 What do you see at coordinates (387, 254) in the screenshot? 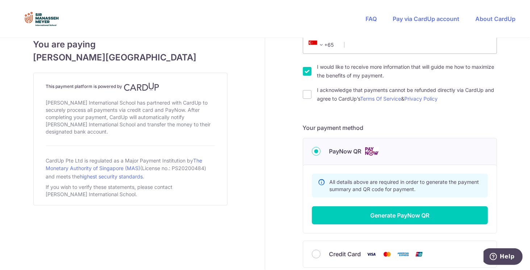
I see `img: Mastercard` at bounding box center [387, 254].